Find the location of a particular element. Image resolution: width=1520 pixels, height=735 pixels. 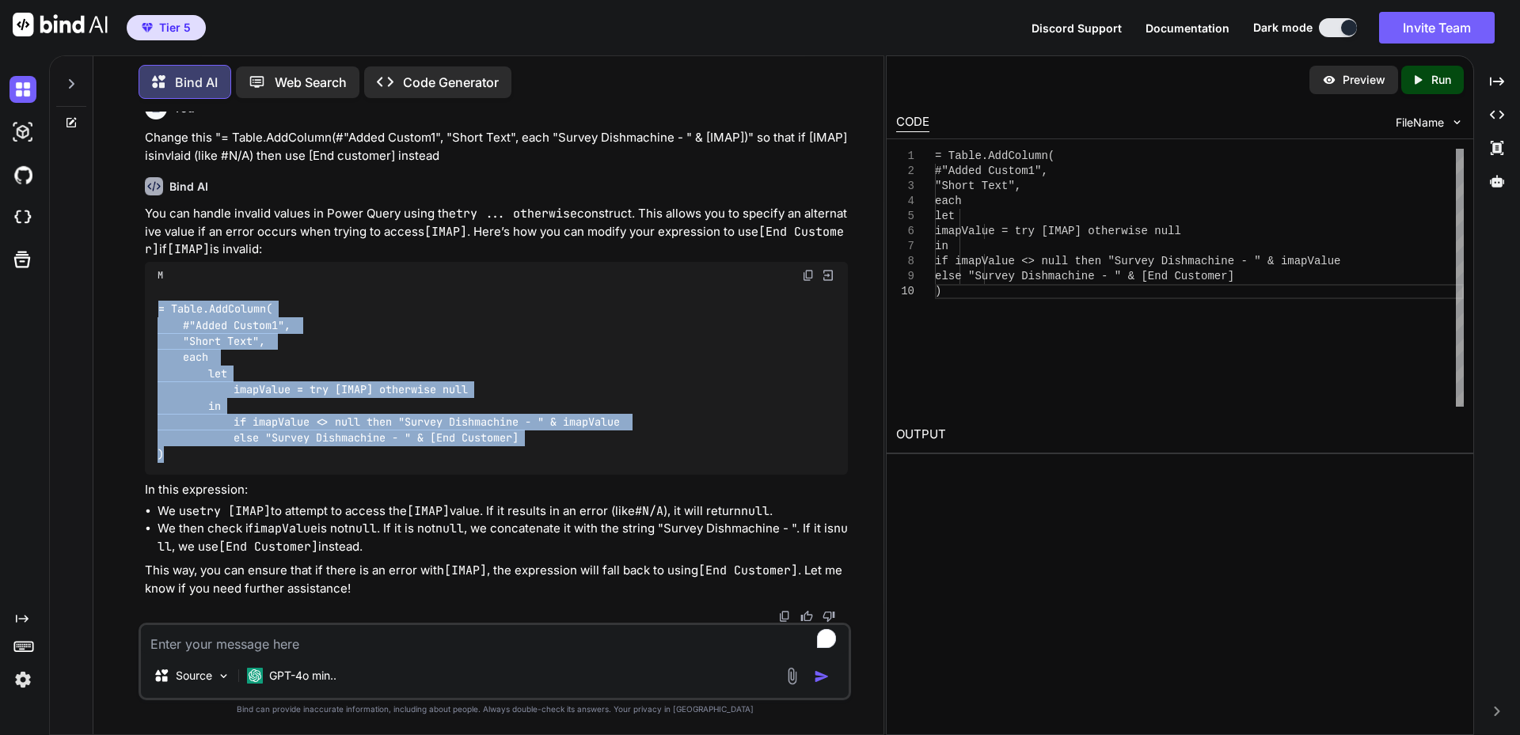

div: 7 is located at coordinates (905, 246).